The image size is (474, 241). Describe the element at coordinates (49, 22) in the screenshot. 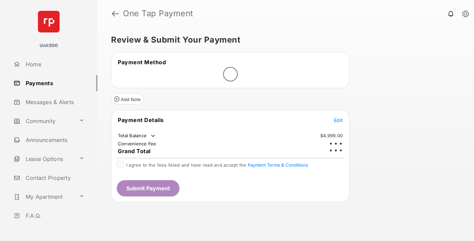

I see `img: svg+xml;base64,PHN2ZyB4bWxucz0iaHR0cDovL3d3dy53My5vcmcvMjAwMC9zdmciIHdpZHRoPSI2NCIgaGVpZ2h0PSI2NC...` at that location.